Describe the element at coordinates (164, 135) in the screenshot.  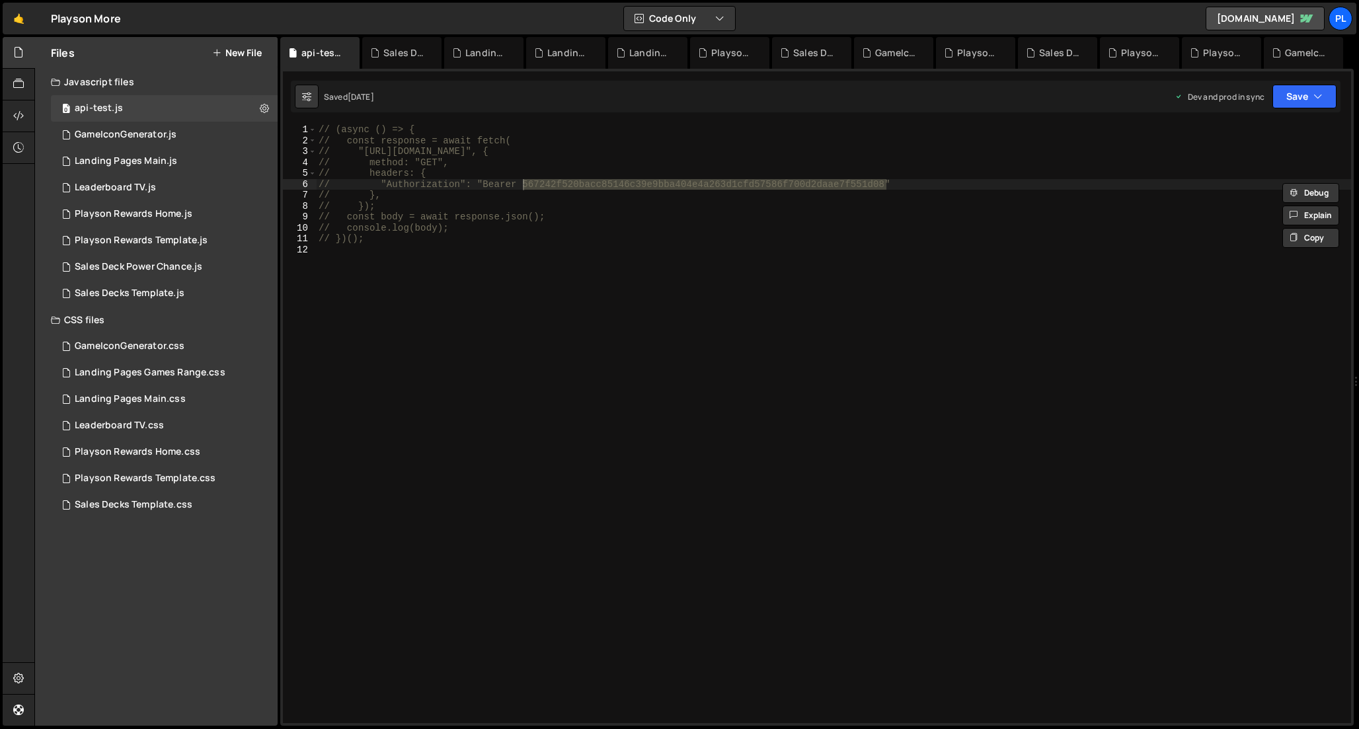
I see `div: 15074/40030.js` at that location.